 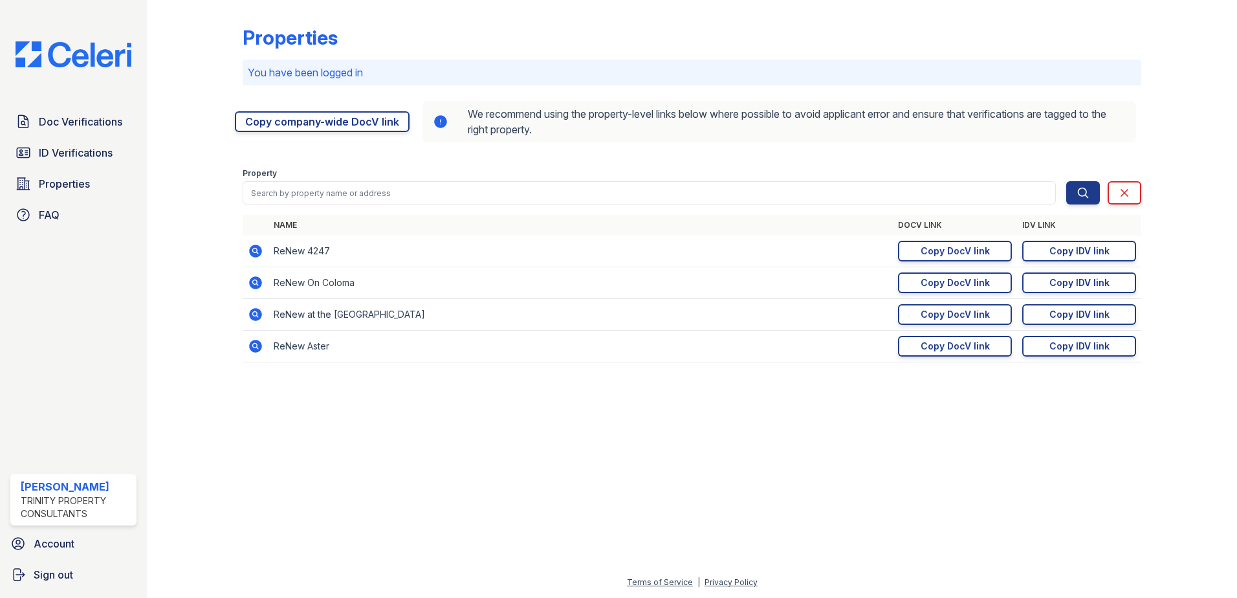 I want to click on label: Property, so click(x=259, y=173).